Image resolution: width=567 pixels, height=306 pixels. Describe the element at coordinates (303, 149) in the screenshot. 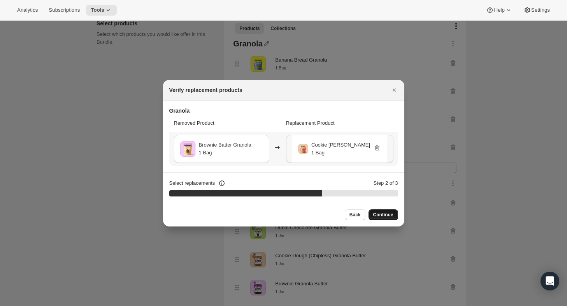

I see `img: Cookie Dough Granola - 1 Bag` at that location.